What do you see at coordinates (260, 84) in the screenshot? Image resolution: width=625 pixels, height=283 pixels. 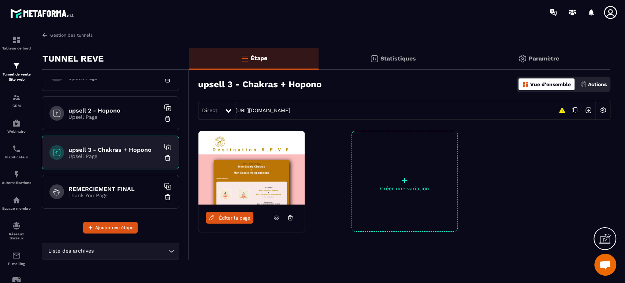 I see `h3: upsell 3 - Chakras + Hopono` at bounding box center [260, 84].